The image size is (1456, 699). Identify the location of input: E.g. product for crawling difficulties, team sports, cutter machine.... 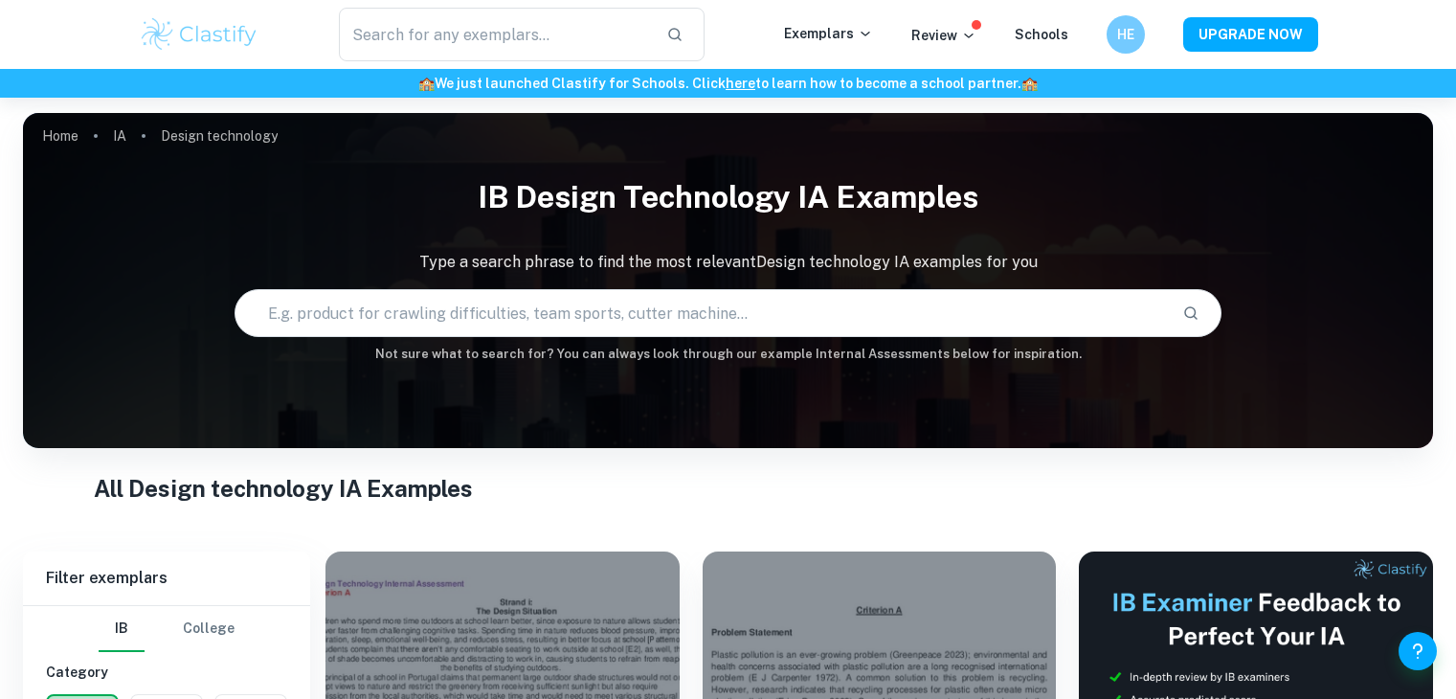
(701, 313).